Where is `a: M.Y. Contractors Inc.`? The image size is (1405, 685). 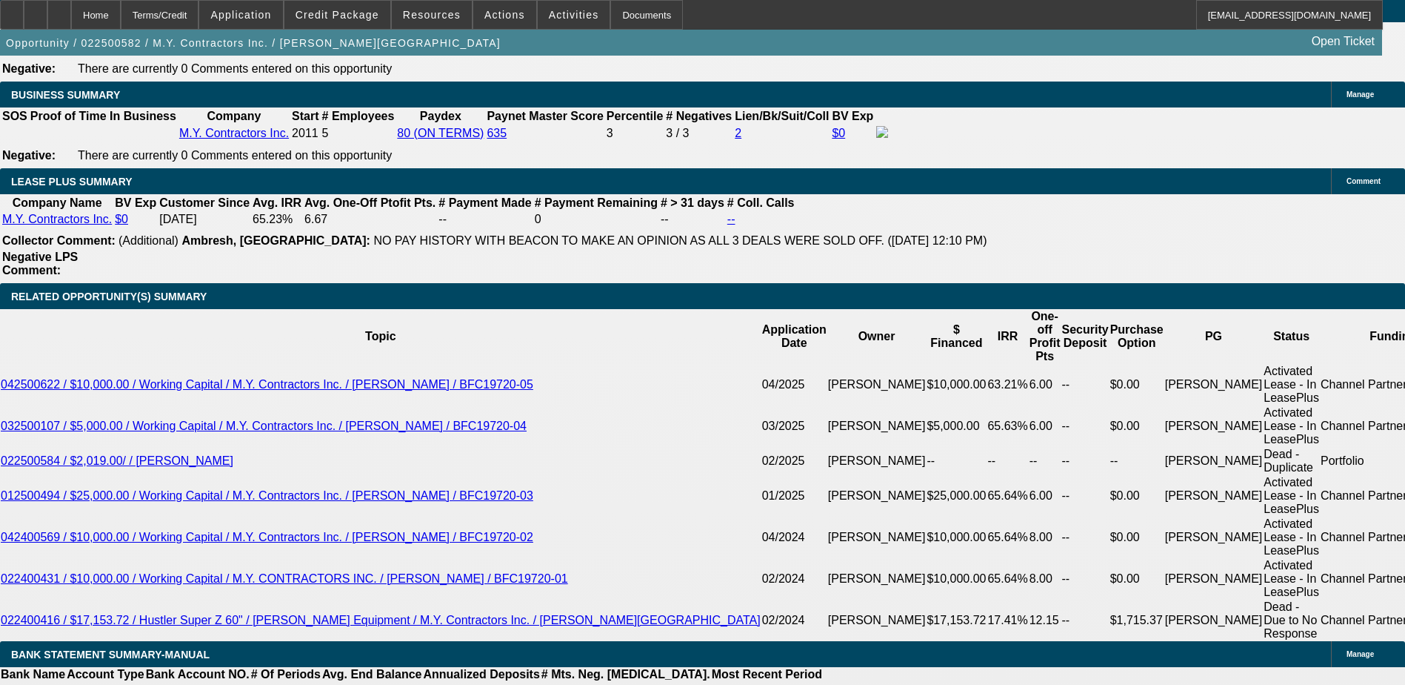 a: M.Y. Contractors Inc. is located at coordinates (57, 219).